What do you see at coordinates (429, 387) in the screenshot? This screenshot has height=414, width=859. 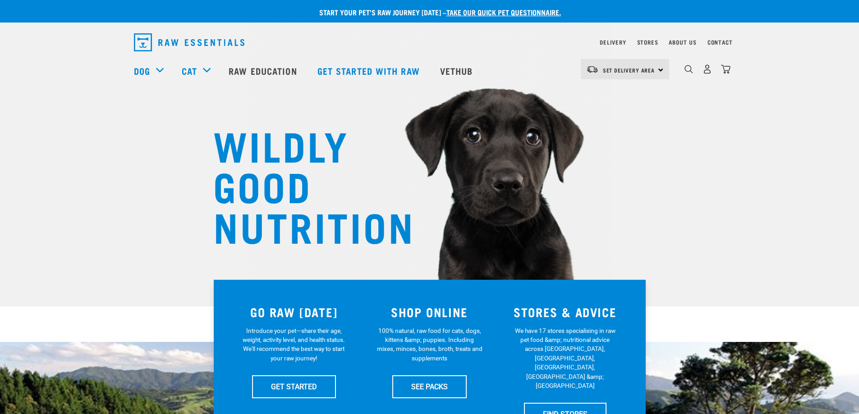 I see `a: SEE PACKS` at bounding box center [429, 387].